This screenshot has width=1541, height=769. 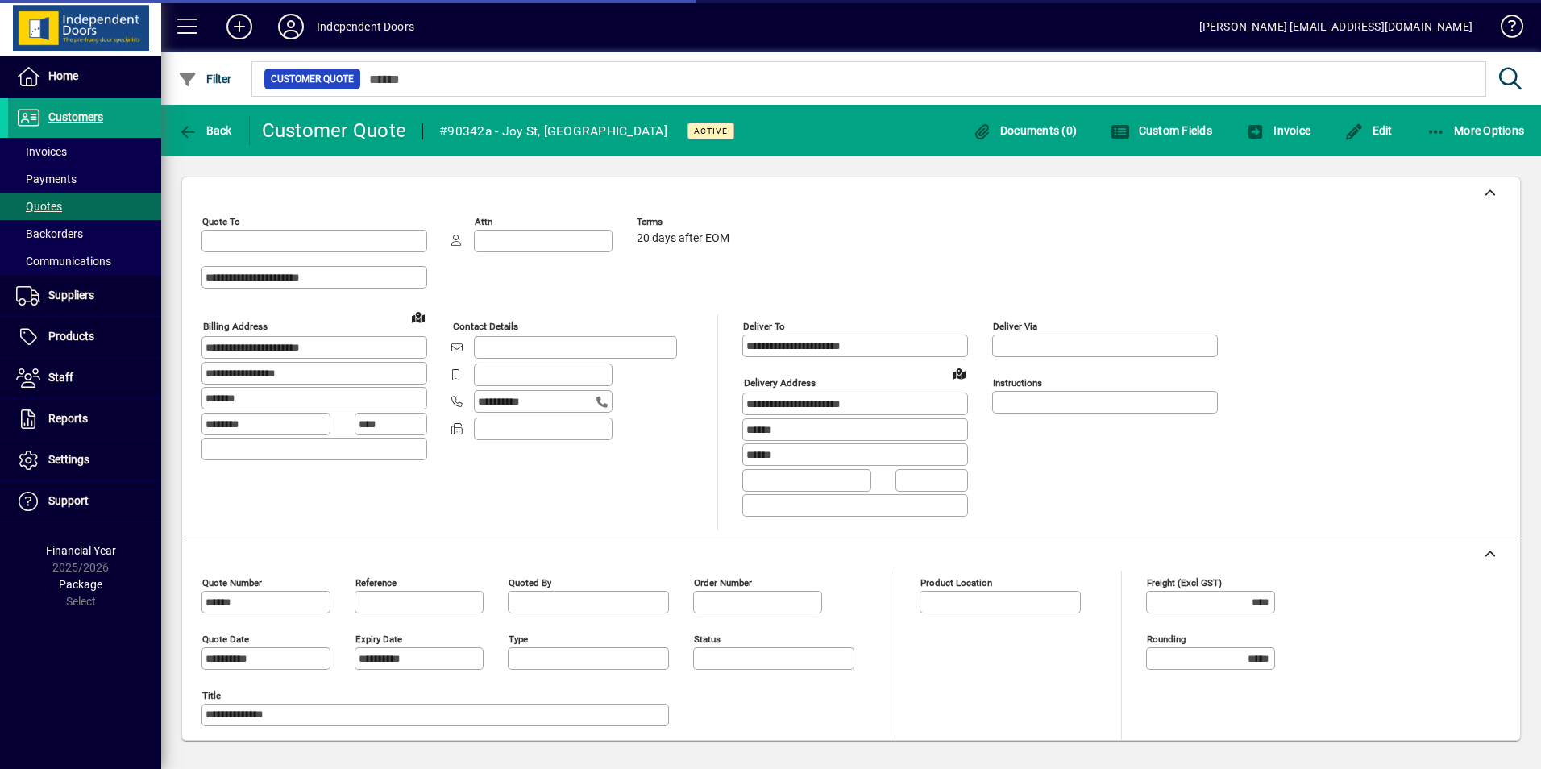 I want to click on div: Customer Quote, so click(x=334, y=131).